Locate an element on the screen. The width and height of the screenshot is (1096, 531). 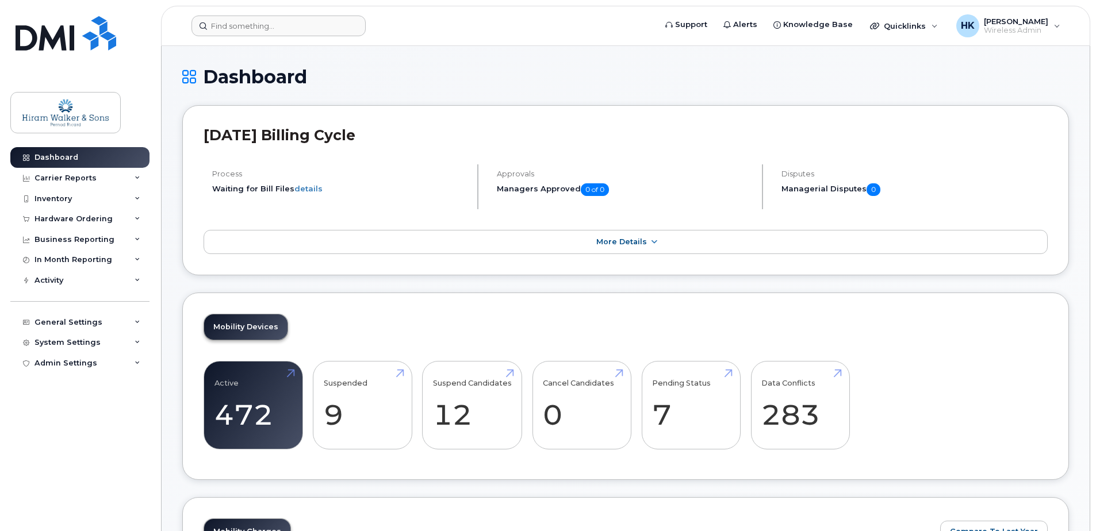
a: Pending Status 7 is located at coordinates (691, 405).